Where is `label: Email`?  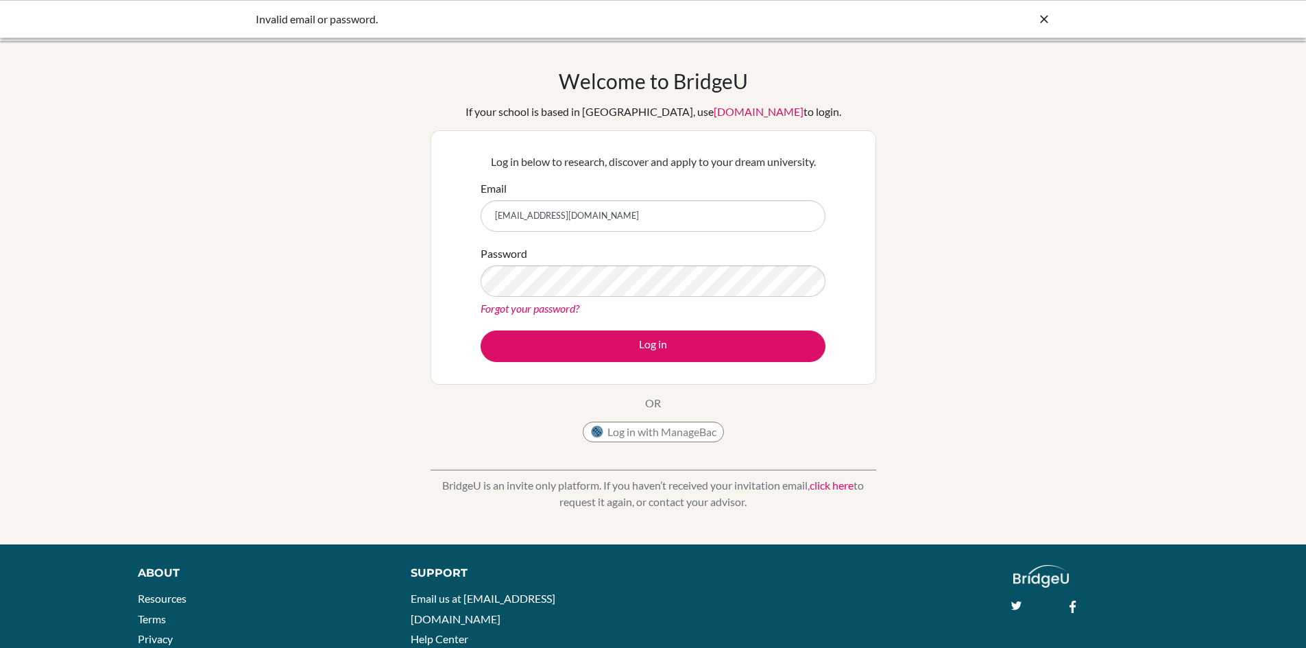 label: Email is located at coordinates (494, 189).